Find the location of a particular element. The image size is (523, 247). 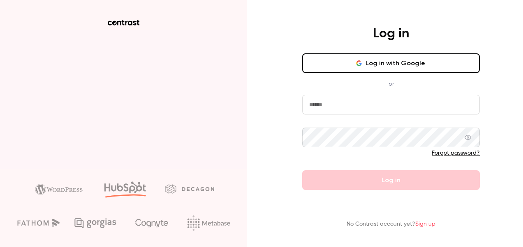

span: or is located at coordinates (391, 84).